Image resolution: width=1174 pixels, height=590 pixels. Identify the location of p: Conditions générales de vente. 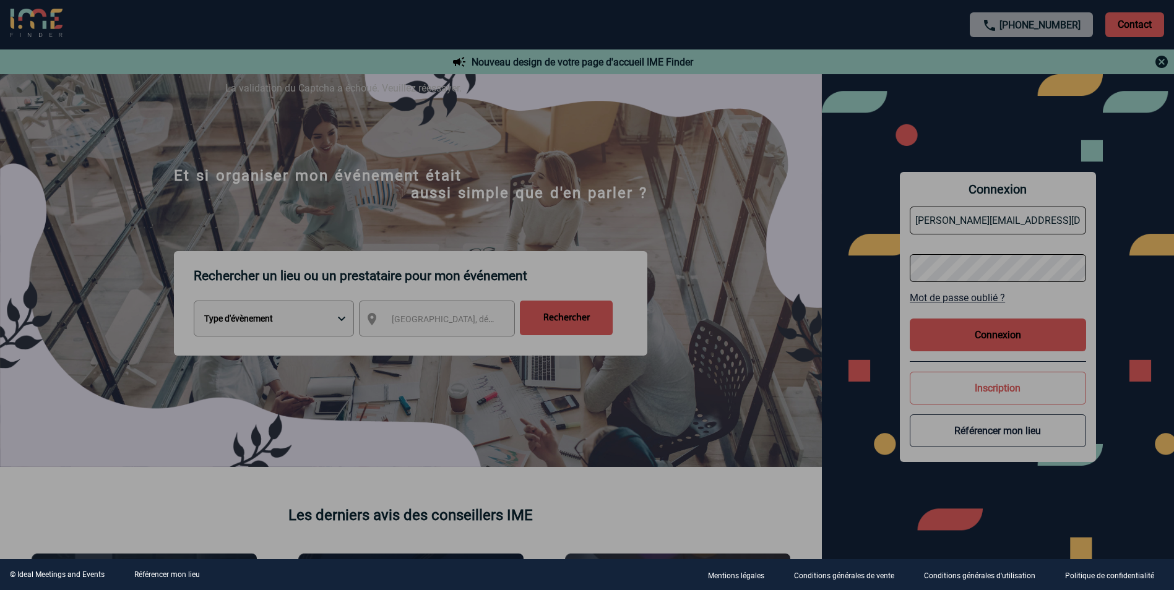
(844, 576).